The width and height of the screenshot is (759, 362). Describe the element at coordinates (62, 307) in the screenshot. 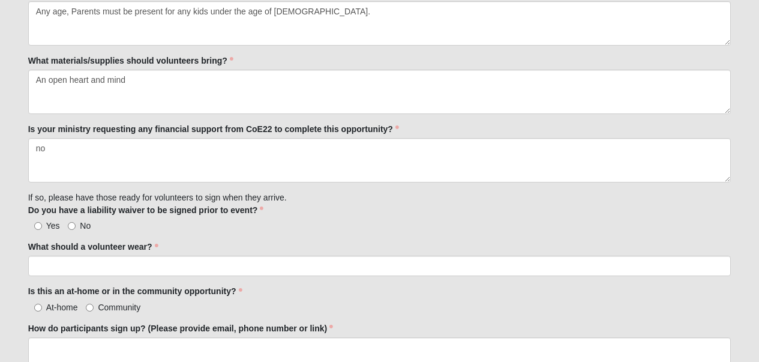

I see `span: At-home` at that location.